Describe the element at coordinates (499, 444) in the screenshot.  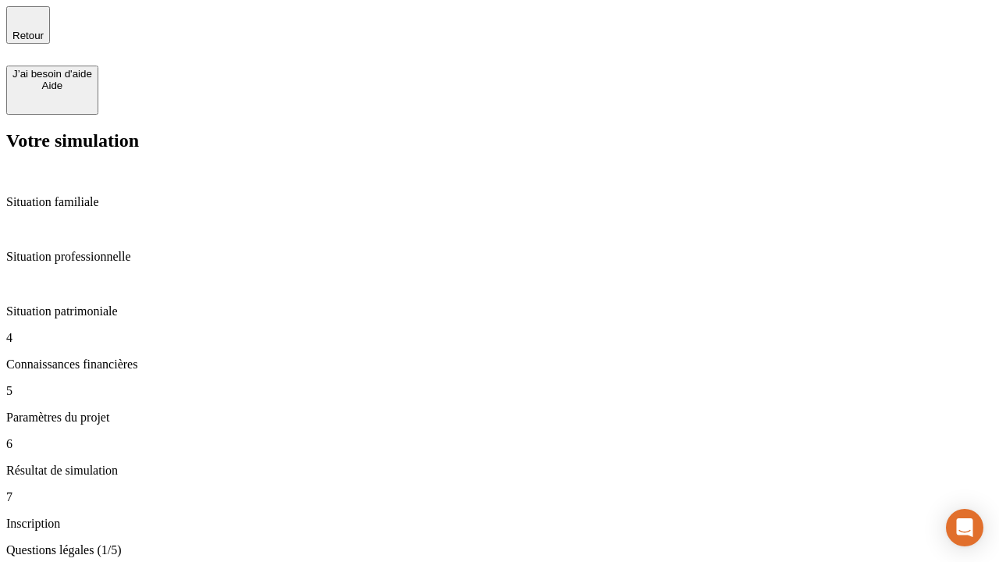
I see `p: 6` at that location.